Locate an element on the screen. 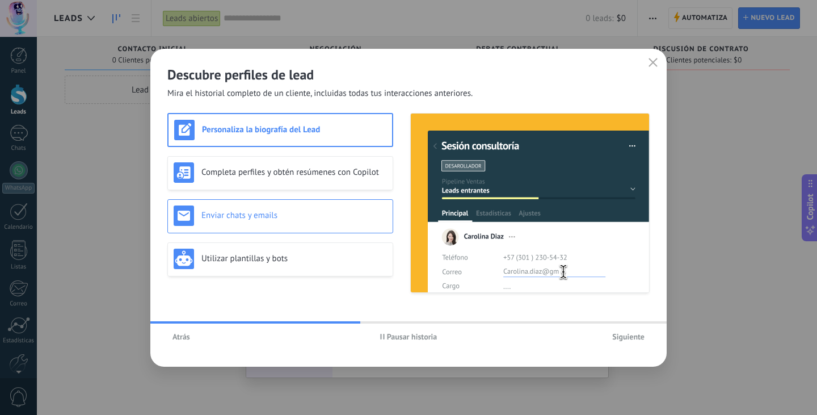 The image size is (817, 415). h3: Utilizar plantillas y bots is located at coordinates (294, 258).